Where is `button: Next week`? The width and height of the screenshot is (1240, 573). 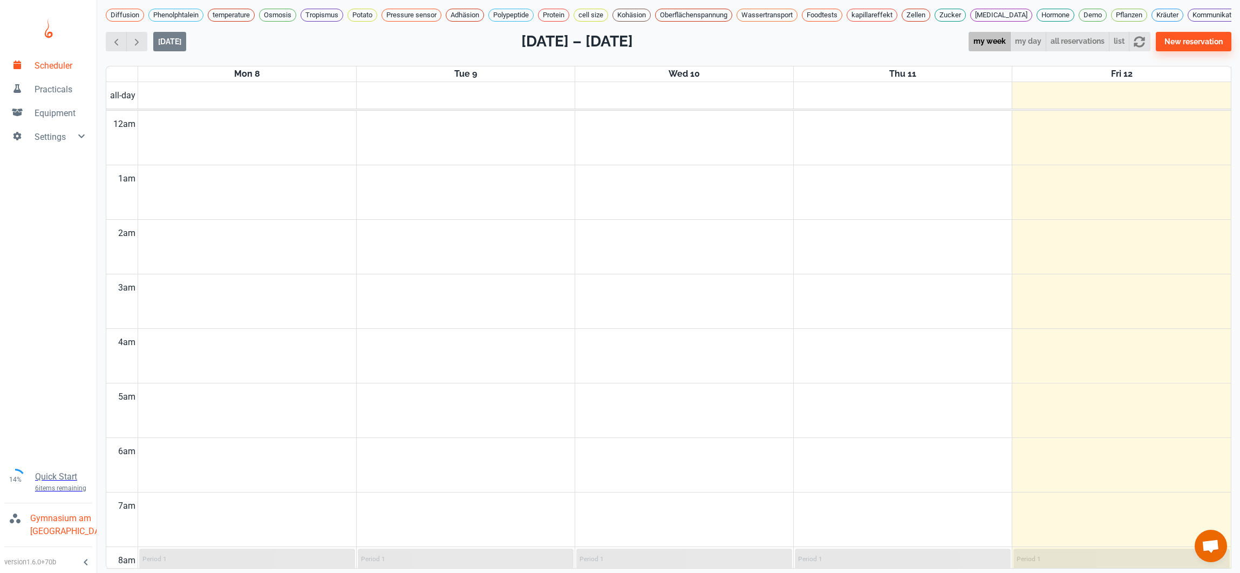 button: Next week is located at coordinates (137, 42).